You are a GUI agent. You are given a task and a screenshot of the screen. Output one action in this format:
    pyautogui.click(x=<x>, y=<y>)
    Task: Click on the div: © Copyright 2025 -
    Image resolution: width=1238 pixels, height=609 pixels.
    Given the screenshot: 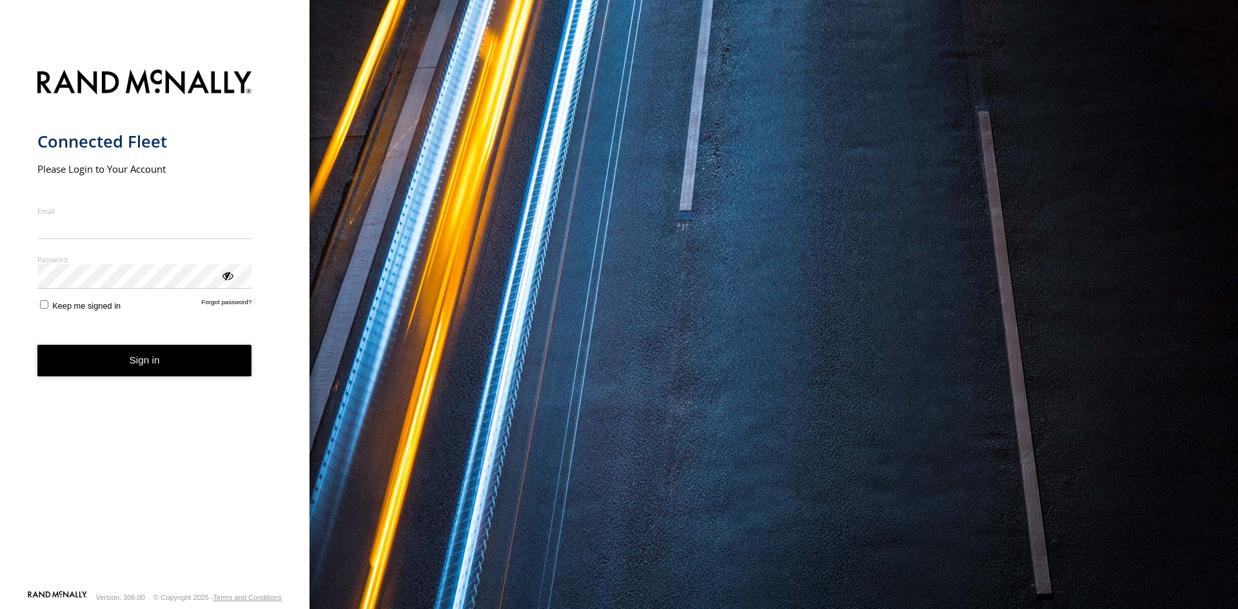 What is the action you would take?
    pyautogui.click(x=217, y=598)
    